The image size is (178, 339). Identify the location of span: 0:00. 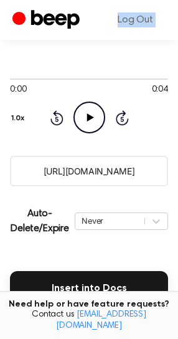
(18, 90).